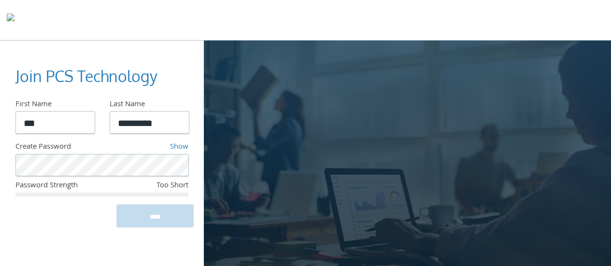 This screenshot has height=266, width=611. I want to click on div: Create Password, so click(69, 148).